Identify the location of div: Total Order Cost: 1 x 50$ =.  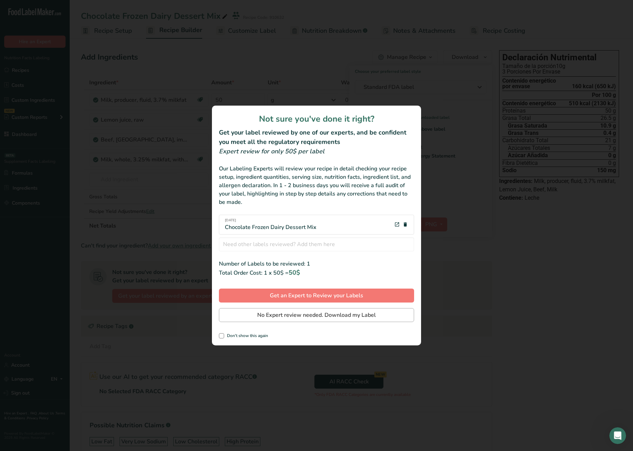
(316, 273).